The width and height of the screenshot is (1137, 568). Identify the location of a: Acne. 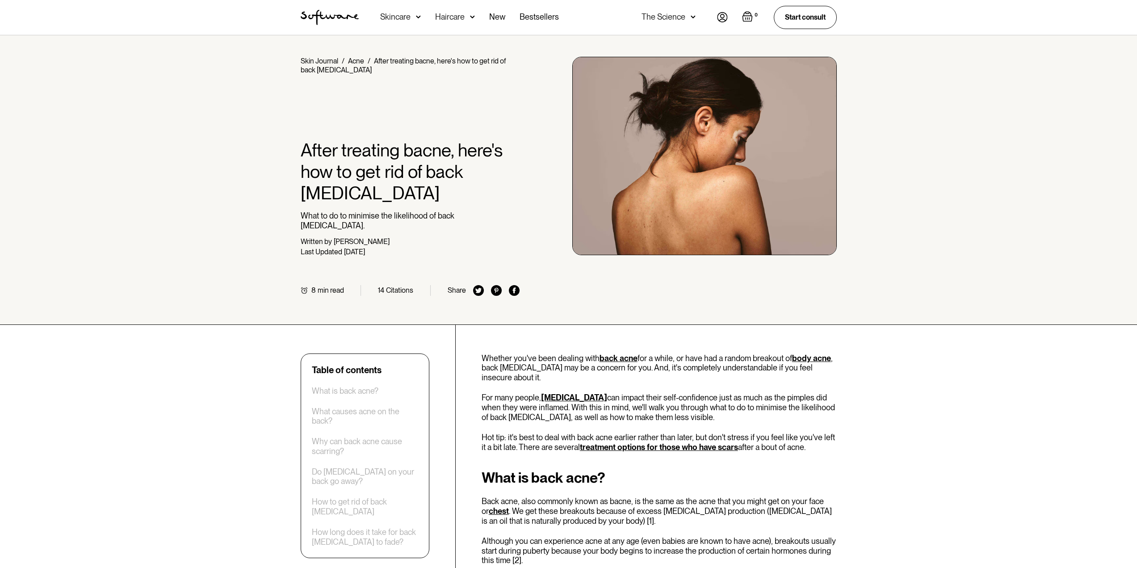
(356, 61).